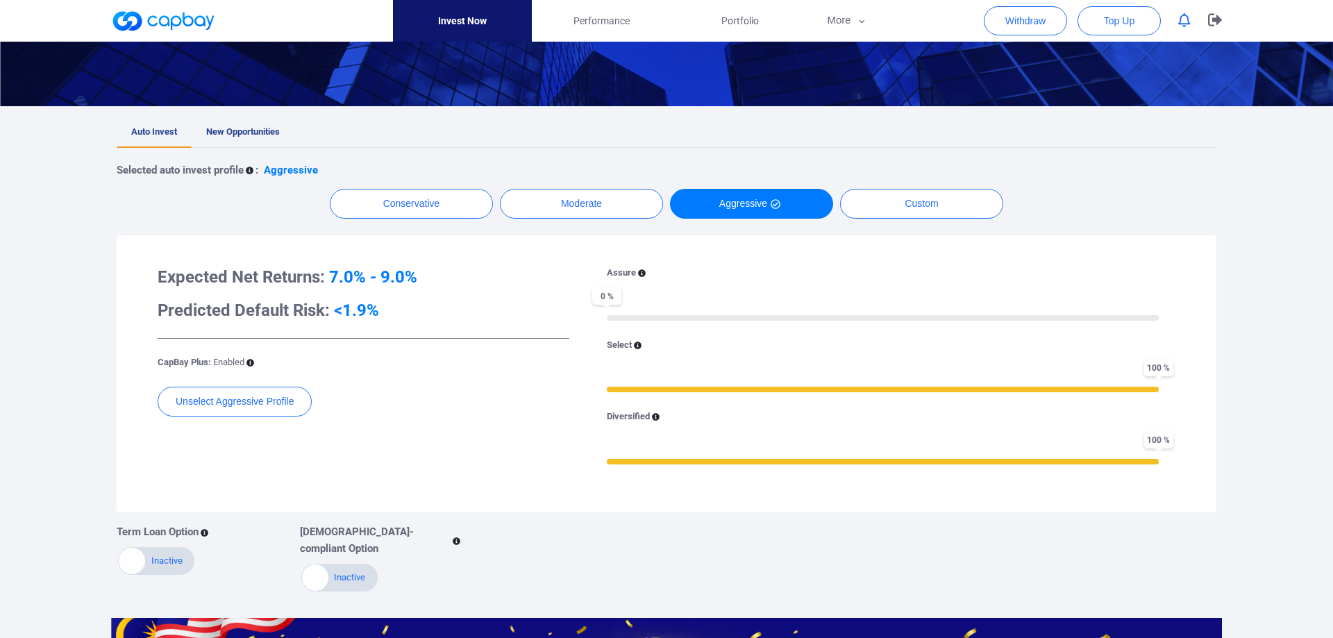 This screenshot has width=1333, height=638. Describe the element at coordinates (1119, 21) in the screenshot. I see `button: Top Up` at that location.